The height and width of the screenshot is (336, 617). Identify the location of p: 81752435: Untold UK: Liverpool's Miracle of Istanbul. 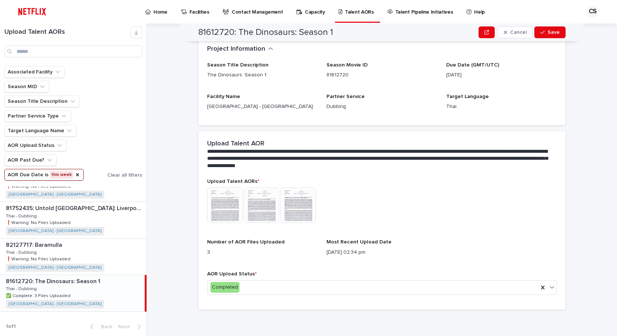
(75, 207).